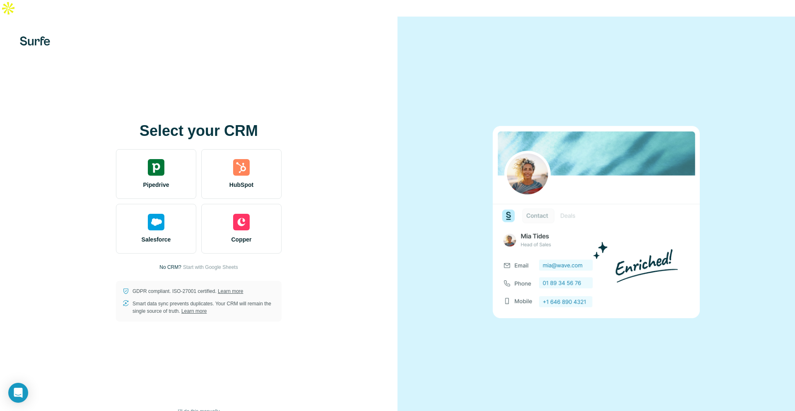 This screenshot has width=795, height=411. I want to click on span: Pipedrive, so click(156, 185).